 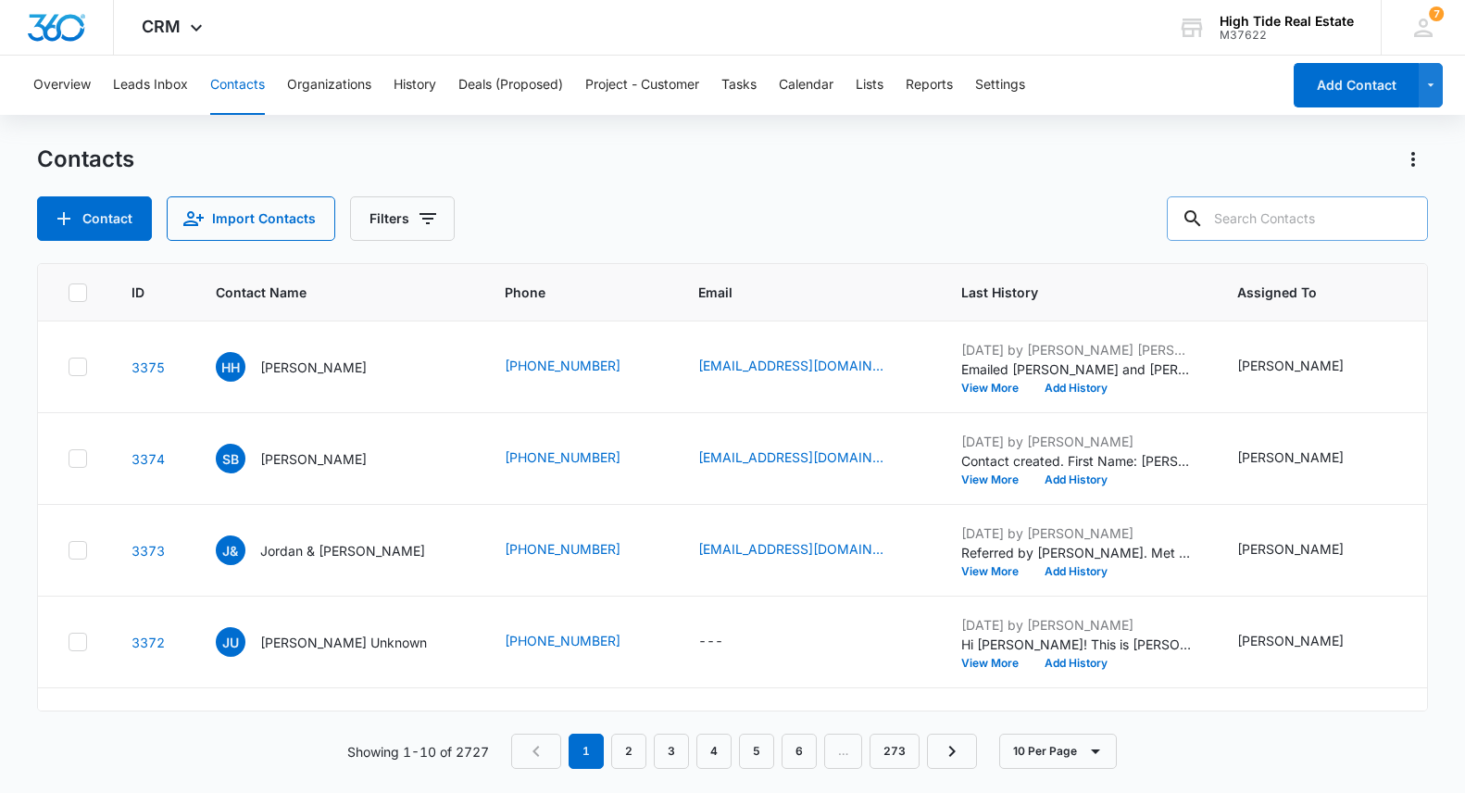 I want to click on span: HH, so click(x=231, y=367).